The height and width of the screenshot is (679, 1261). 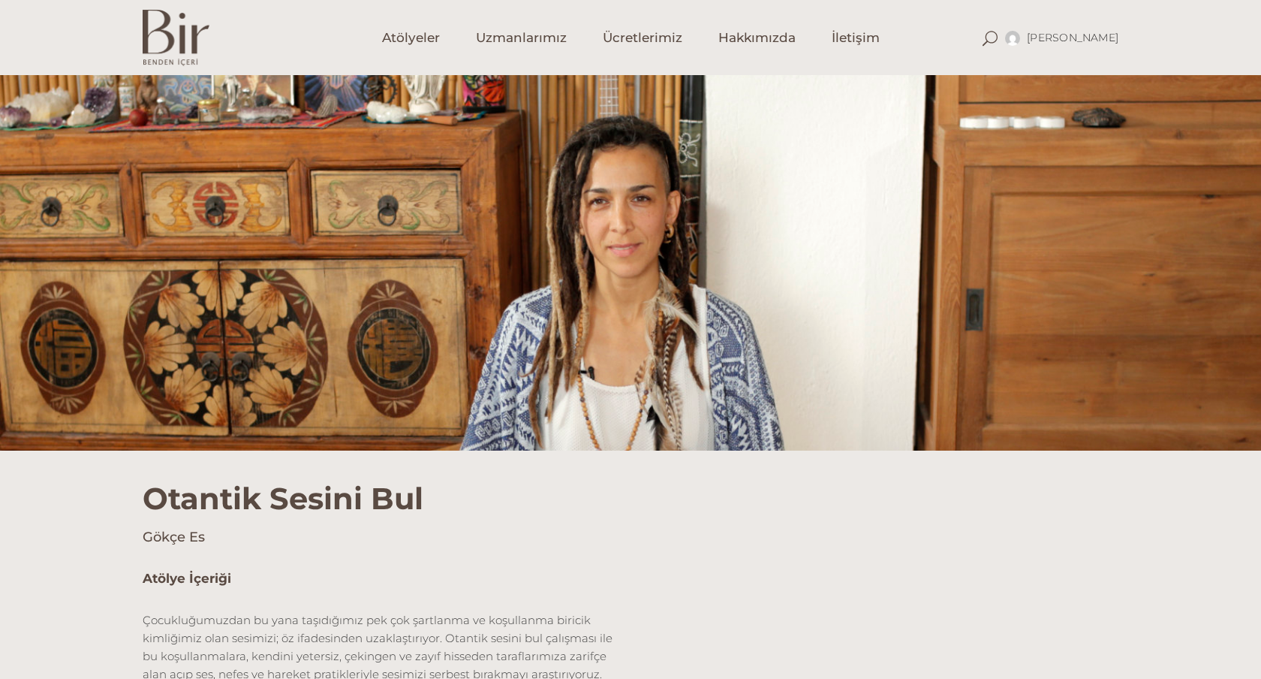 I want to click on h4: Gökçe Es, so click(x=631, y=537).